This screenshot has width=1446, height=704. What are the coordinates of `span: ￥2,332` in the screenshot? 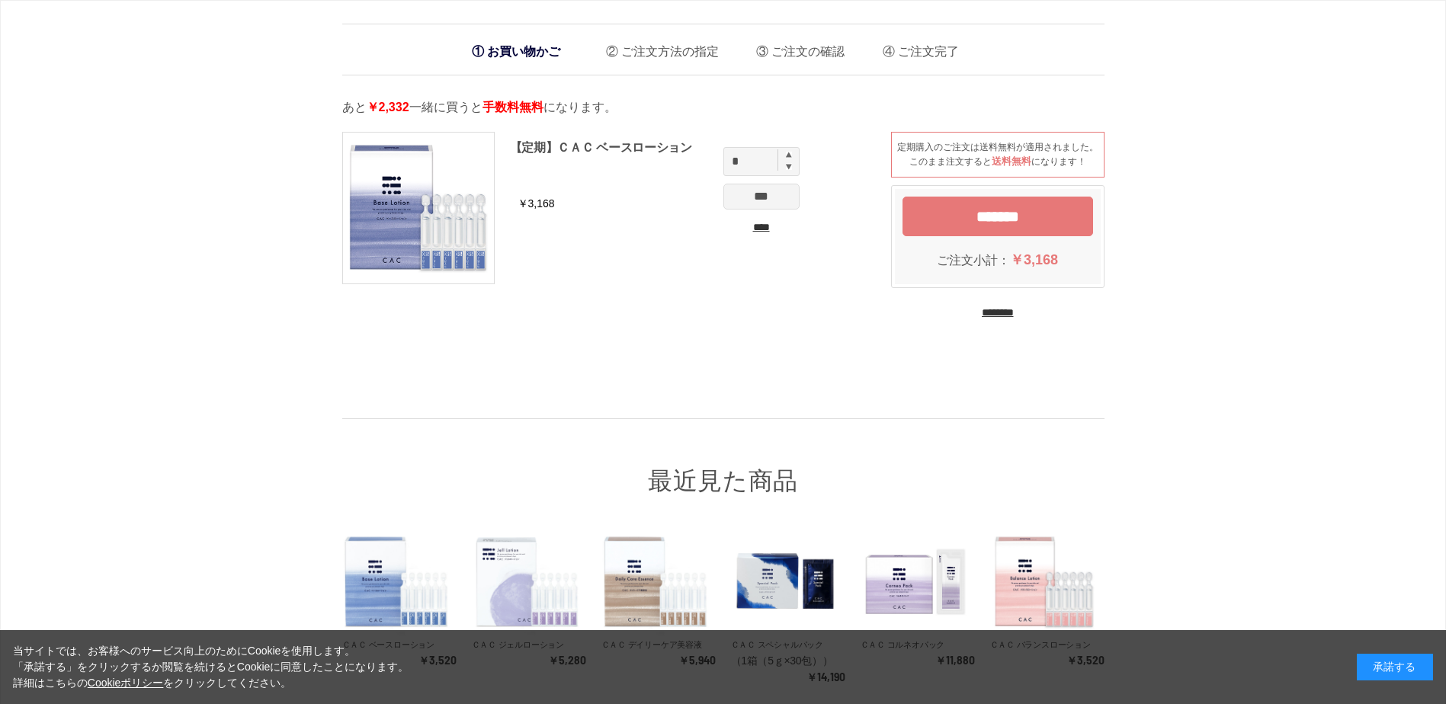 It's located at (388, 107).